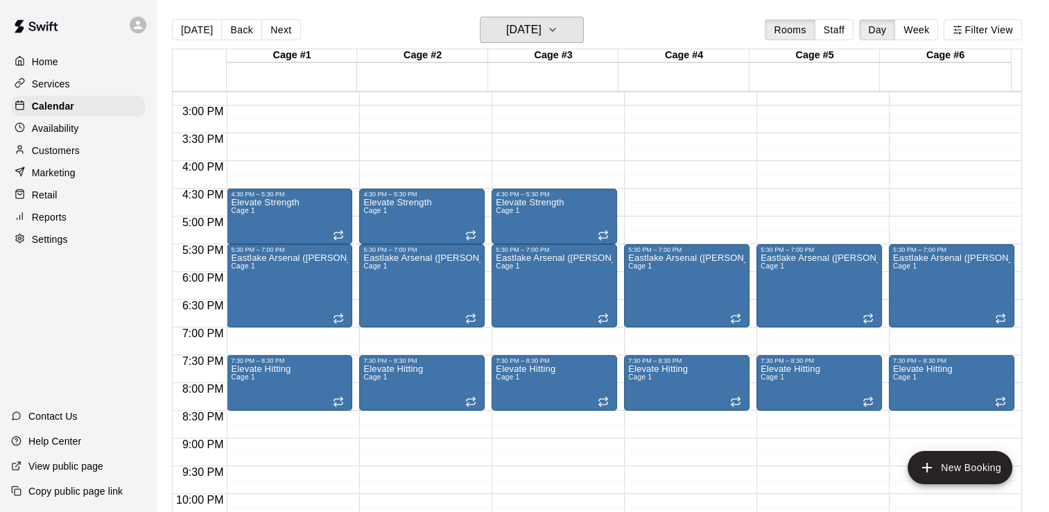  Describe the element at coordinates (203, 305) in the screenshot. I see `span: 6:30 PM` at that location.